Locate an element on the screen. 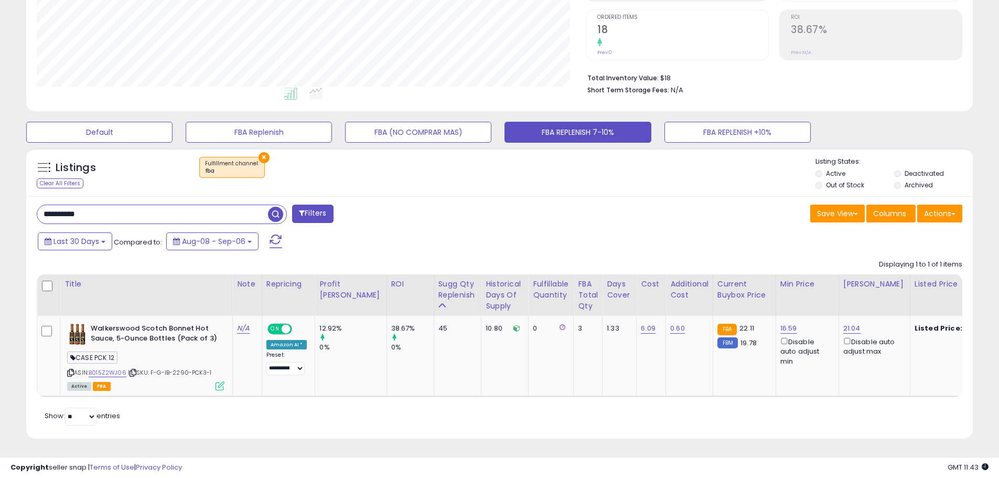  span: Columns is located at coordinates (889, 213).